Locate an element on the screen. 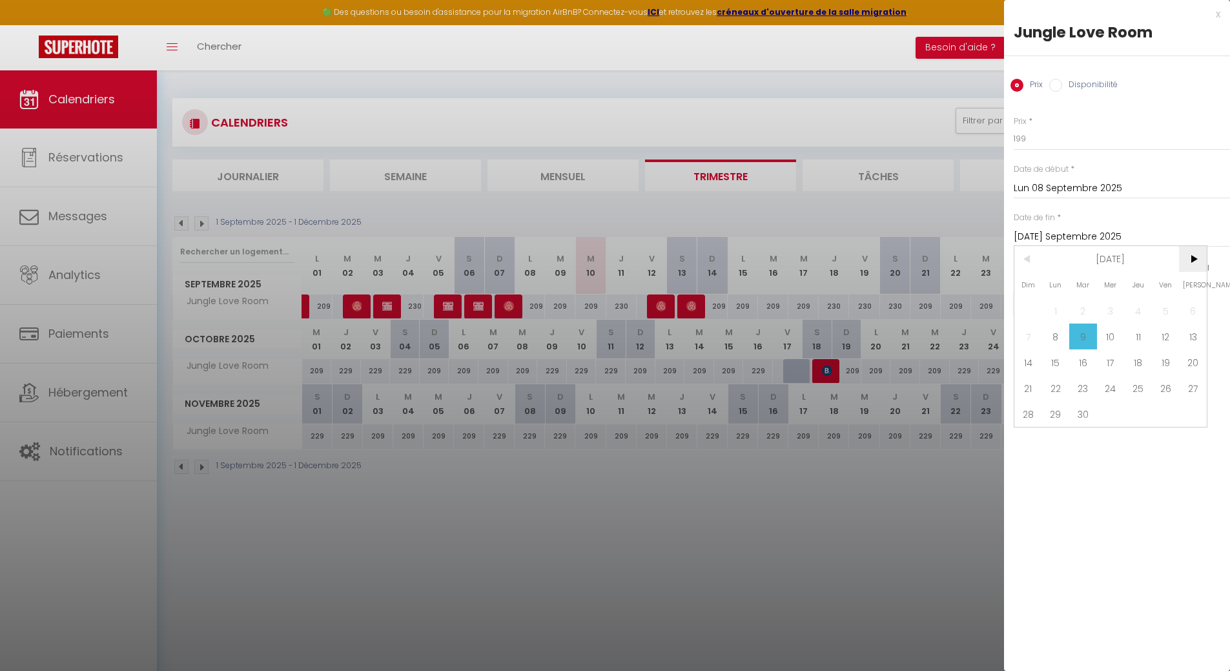 The image size is (1230, 671). span: 19 is located at coordinates (1165, 362).